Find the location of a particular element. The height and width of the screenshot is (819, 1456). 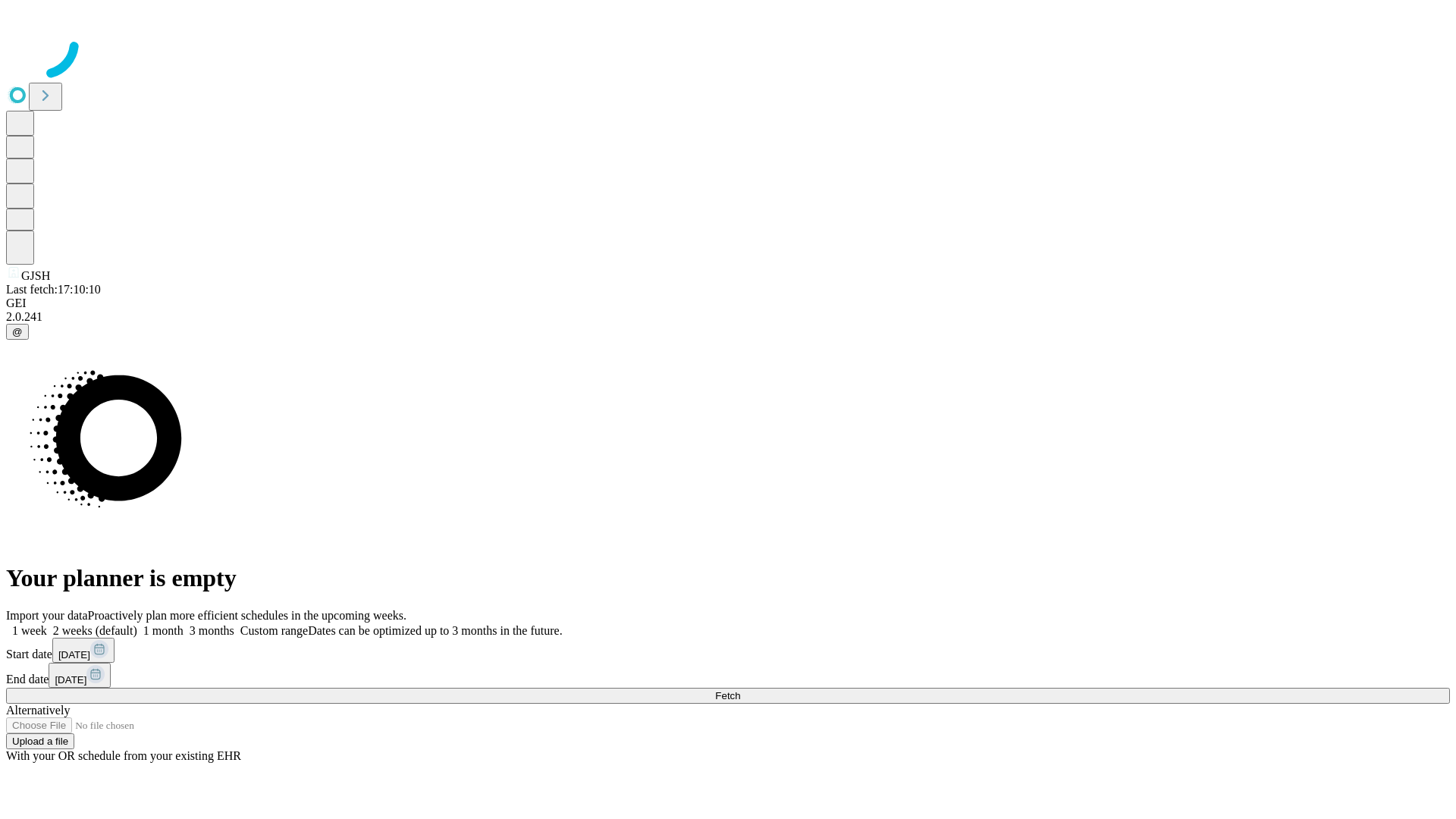

span: Dates can be optimized up to 3 months in the future. is located at coordinates (435, 630).